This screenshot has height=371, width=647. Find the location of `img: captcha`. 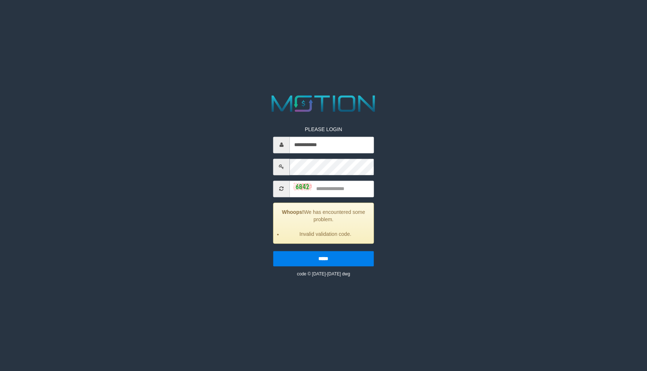

img: captcha is located at coordinates (302, 187).